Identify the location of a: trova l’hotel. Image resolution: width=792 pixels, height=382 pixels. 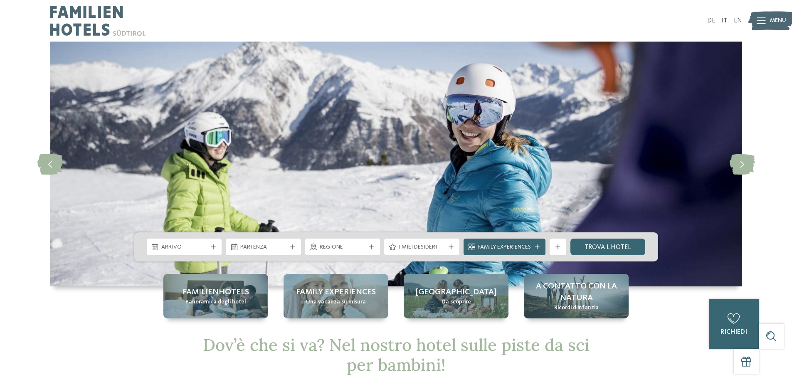
(608, 247).